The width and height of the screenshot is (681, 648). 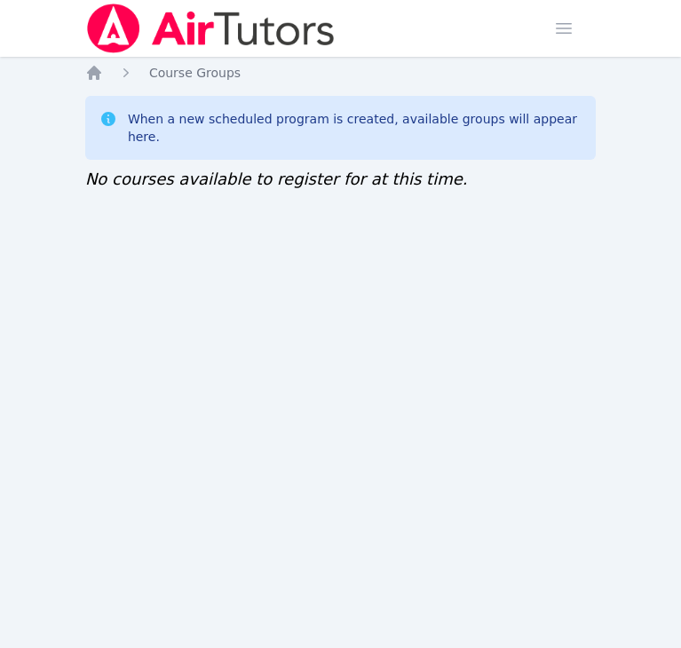 I want to click on nav: Breadcrumb, so click(x=340, y=73).